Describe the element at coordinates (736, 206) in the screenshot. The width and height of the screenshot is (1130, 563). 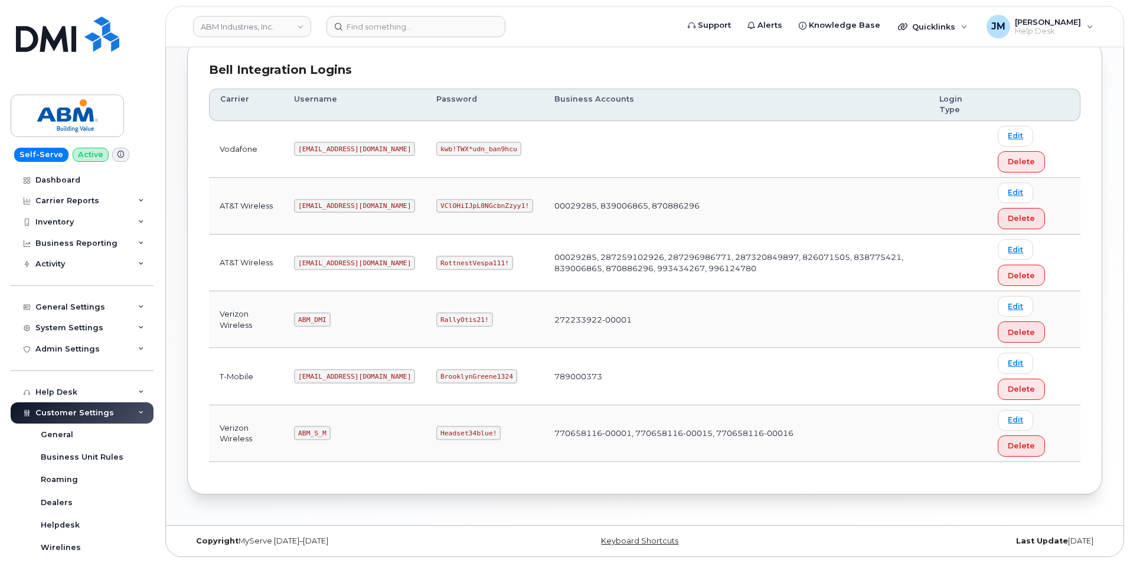
I see `td: 00029285, 839006865, 870886296` at that location.